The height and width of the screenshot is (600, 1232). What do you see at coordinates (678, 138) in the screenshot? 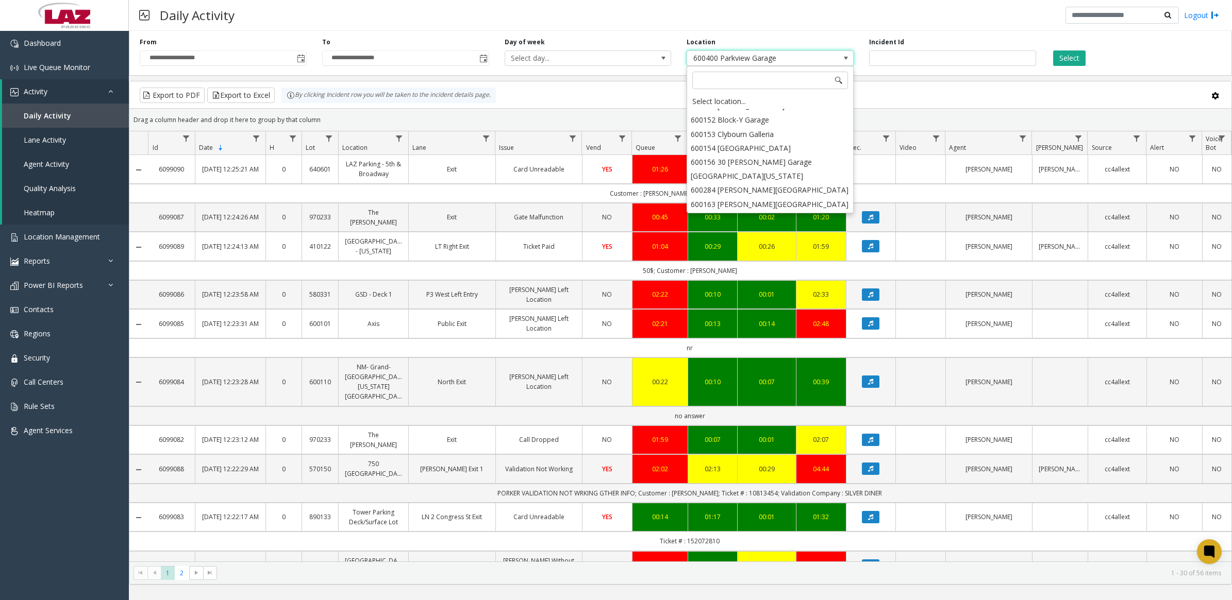
I see `a: Queue Filter Menu` at bounding box center [678, 138].